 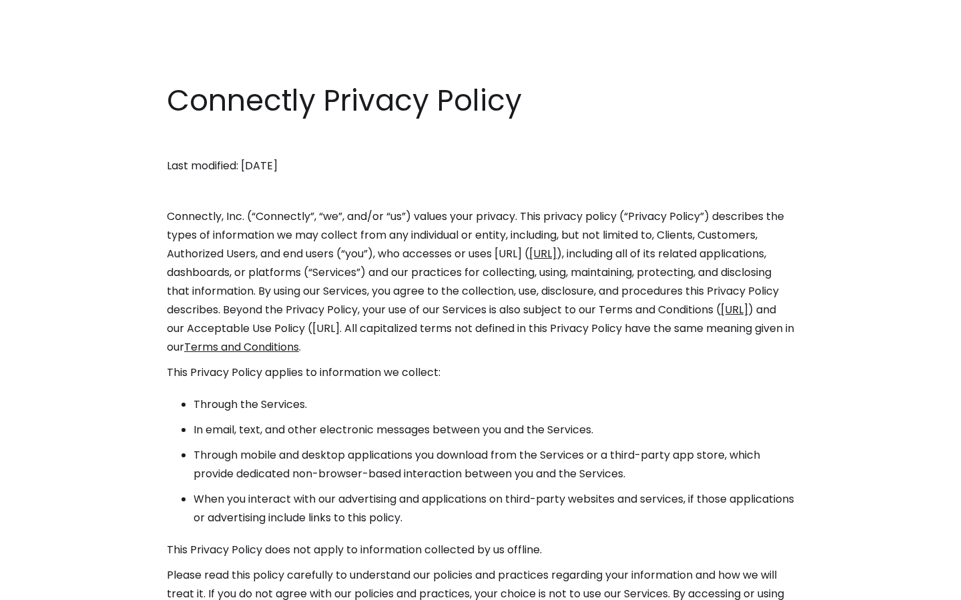 I want to click on a: Terms and Conditions, so click(x=241, y=347).